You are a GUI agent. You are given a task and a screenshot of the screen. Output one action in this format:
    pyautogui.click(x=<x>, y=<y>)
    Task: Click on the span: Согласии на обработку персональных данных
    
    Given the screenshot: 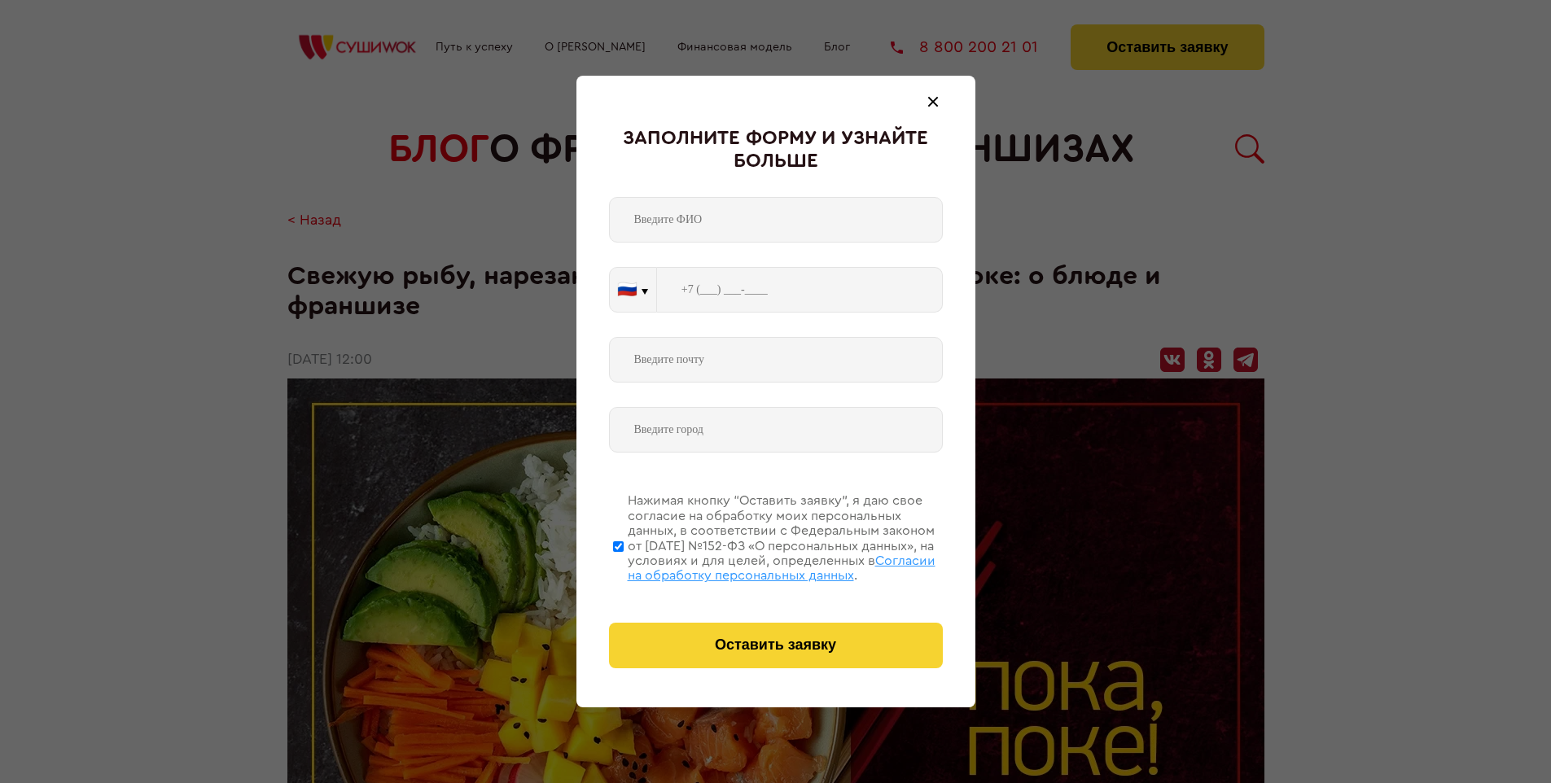 What is the action you would take?
    pyautogui.click(x=781, y=568)
    